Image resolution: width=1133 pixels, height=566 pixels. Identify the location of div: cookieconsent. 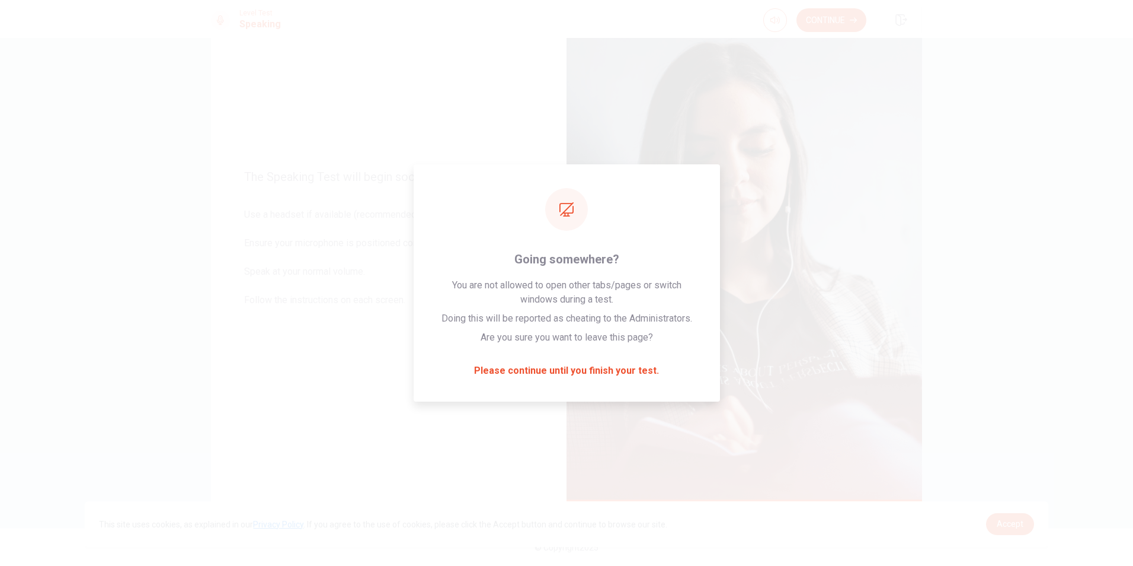
(566, 523).